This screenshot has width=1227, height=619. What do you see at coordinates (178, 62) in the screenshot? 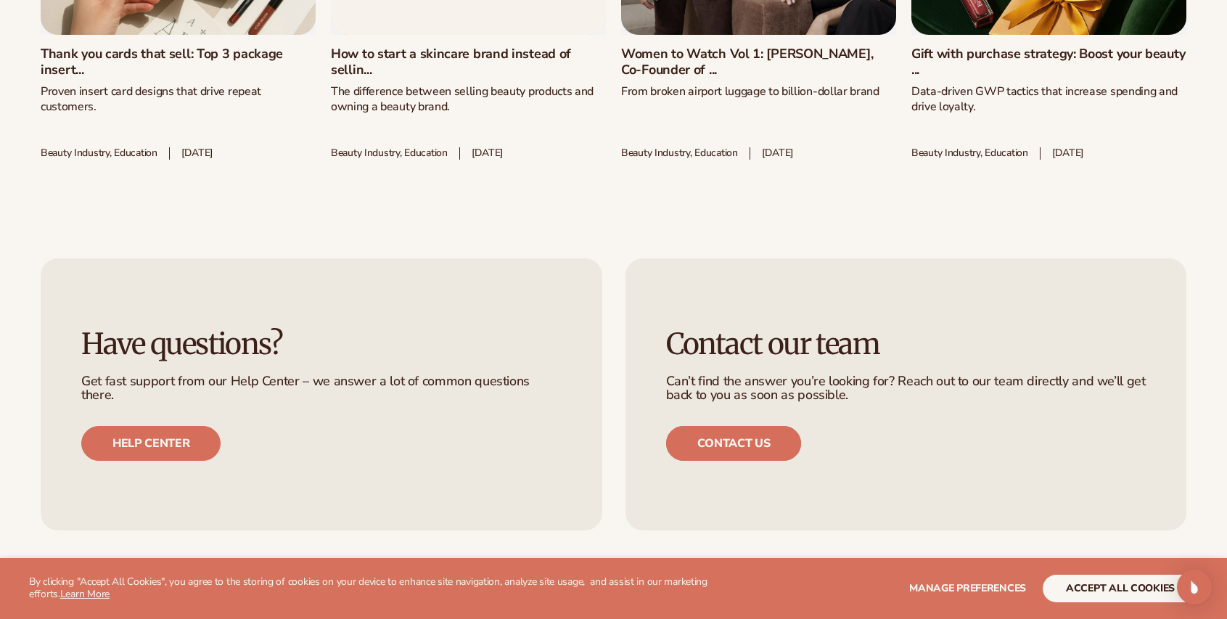
I see `a: Thank you cards that sell: Top 3 package insert...` at bounding box center [178, 62].